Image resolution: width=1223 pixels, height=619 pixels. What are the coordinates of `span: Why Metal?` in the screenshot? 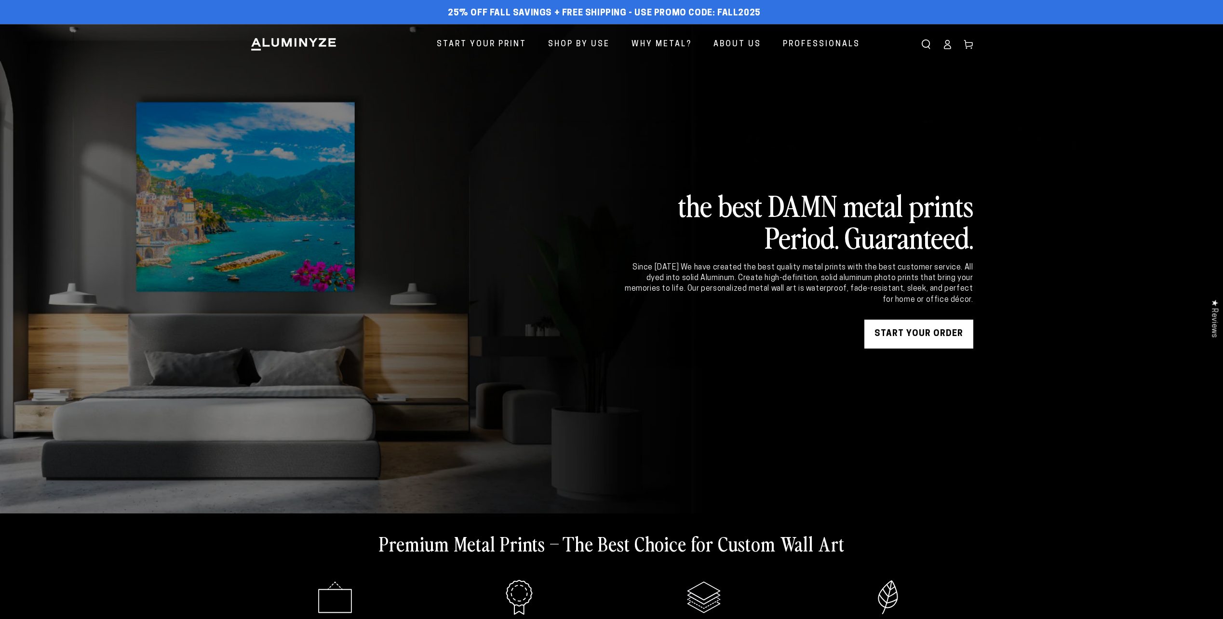 It's located at (661, 44).